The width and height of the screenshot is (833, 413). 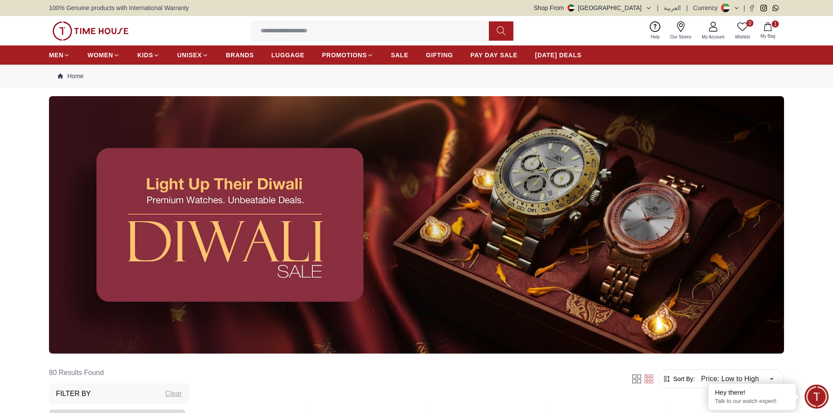 I want to click on span: My Account, so click(x=713, y=37).